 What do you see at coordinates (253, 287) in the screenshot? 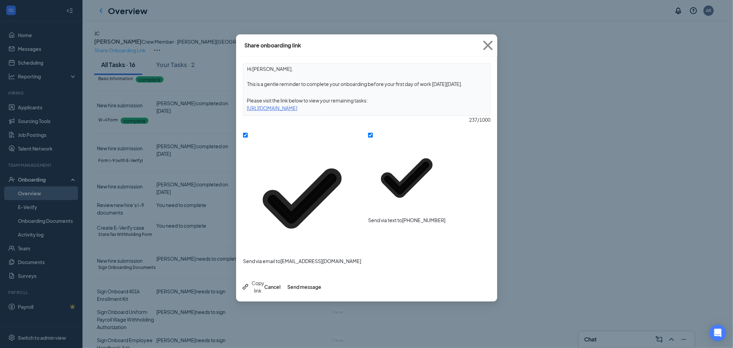
I see `div: Copy link` at bounding box center [253, 287].